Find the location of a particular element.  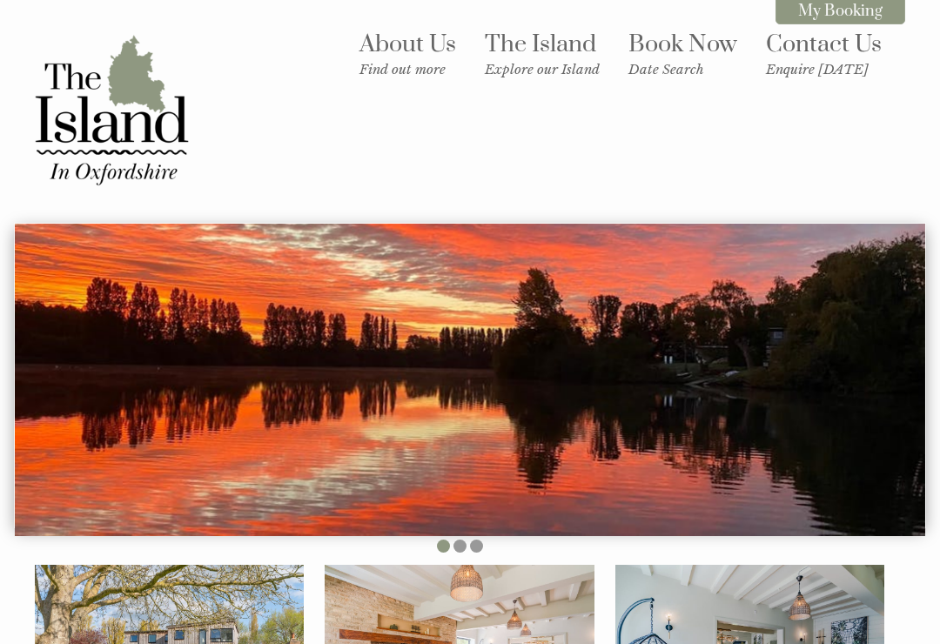

a: Book NowDate Search is located at coordinates (682, 53).